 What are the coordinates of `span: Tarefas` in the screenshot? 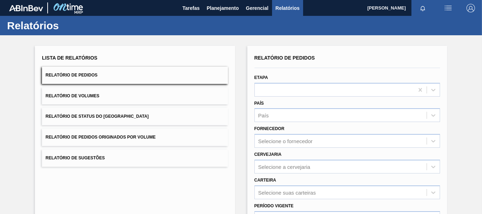 It's located at (191, 8).